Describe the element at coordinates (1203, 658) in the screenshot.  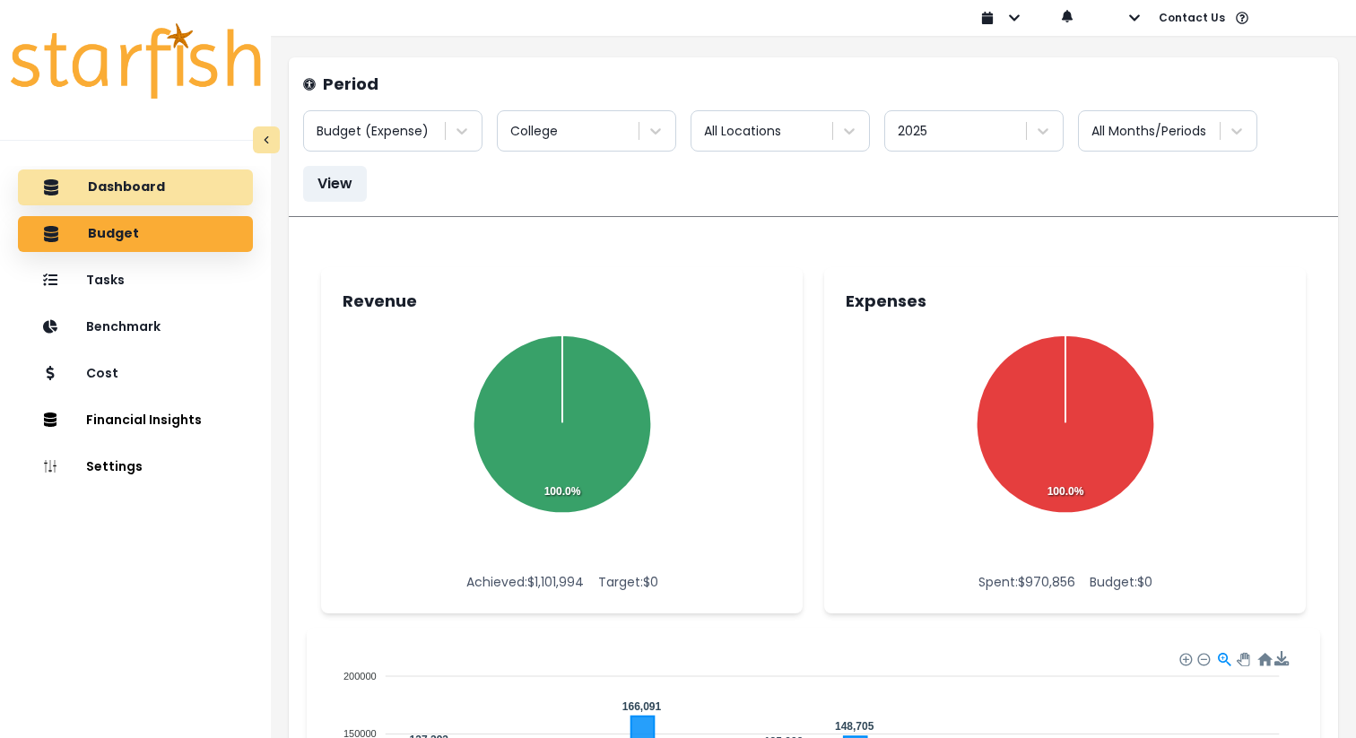
I see `div: Zoom Out` at that location.